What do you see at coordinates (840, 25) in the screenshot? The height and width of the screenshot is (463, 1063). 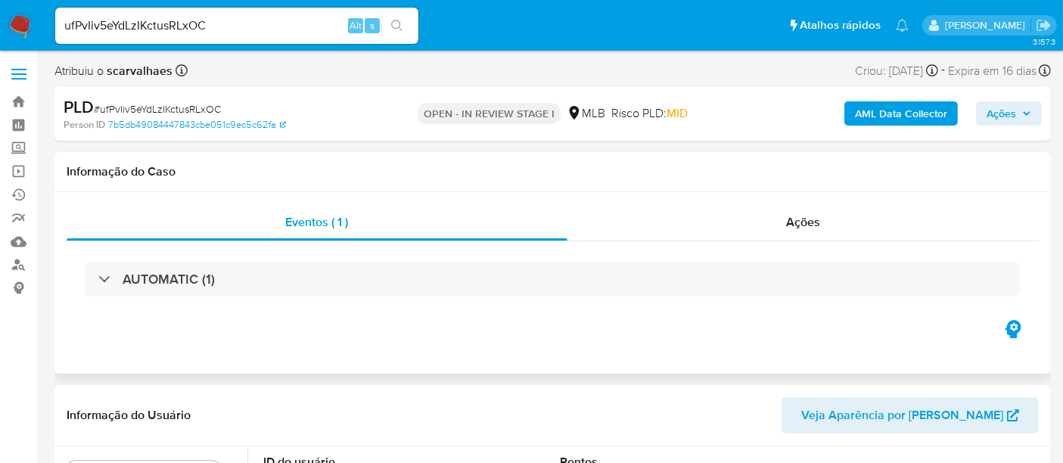 I see `span: Atalhos rápidos` at bounding box center [840, 25].